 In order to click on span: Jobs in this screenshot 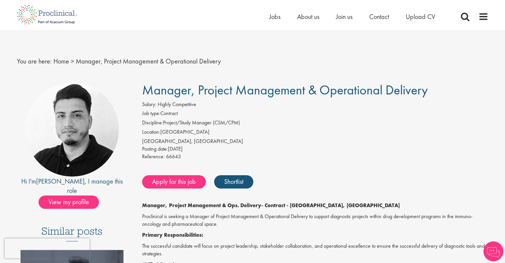, I will do `click(275, 17)`.